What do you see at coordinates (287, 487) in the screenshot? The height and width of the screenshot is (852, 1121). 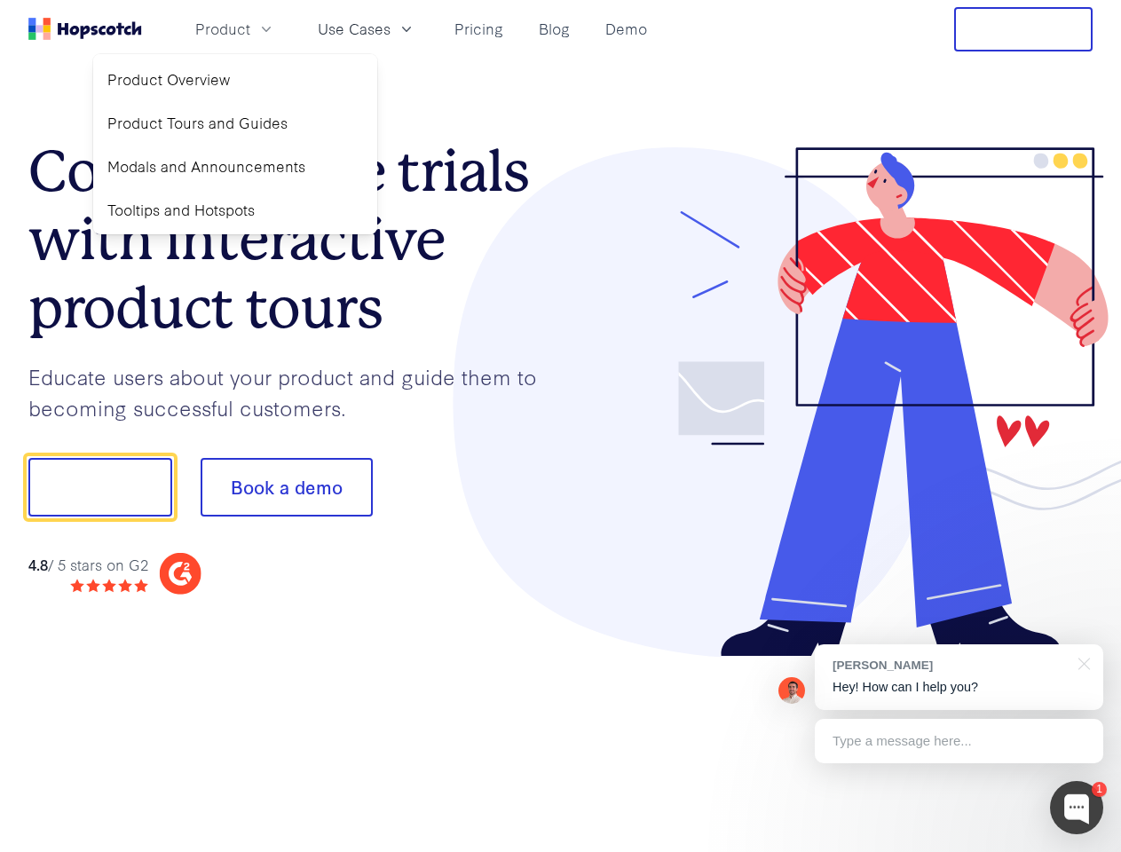 I see `button: Book a demo` at bounding box center [287, 487].